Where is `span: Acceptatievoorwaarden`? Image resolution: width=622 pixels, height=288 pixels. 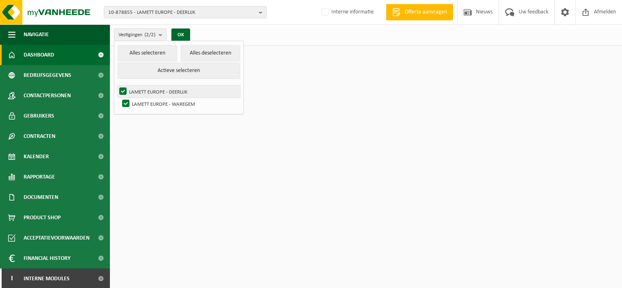
span: Acceptatievoorwaarden is located at coordinates (57, 238).